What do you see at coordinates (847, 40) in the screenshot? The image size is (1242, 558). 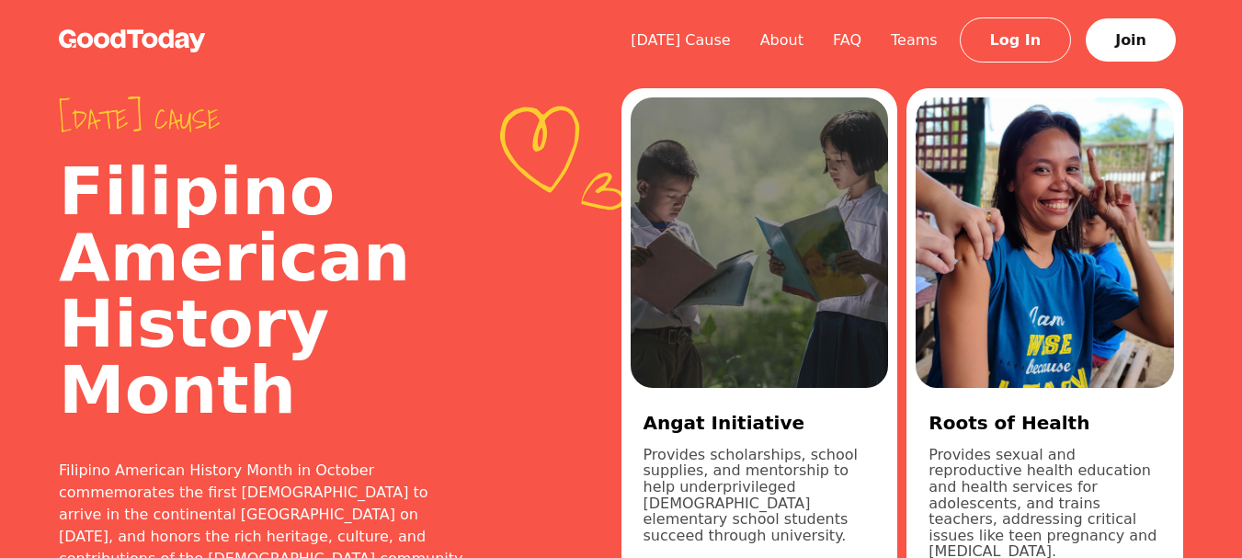 I see `a: FAQ` at bounding box center [847, 40].